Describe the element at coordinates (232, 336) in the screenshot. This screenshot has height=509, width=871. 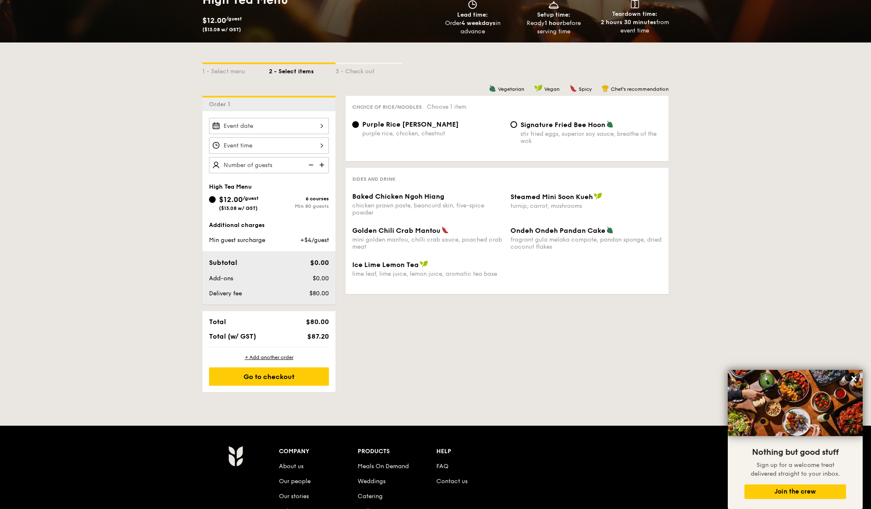
I see `span: Total (w/ GST)` at that location.